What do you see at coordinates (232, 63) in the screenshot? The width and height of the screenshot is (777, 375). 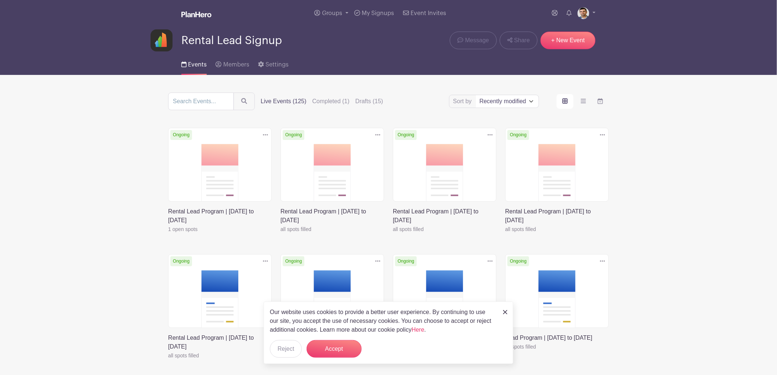 I see `a: Members` at bounding box center [232, 63].